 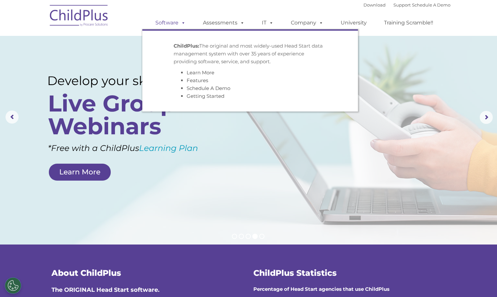 I want to click on a: Training Scramble!!, so click(x=408, y=23).